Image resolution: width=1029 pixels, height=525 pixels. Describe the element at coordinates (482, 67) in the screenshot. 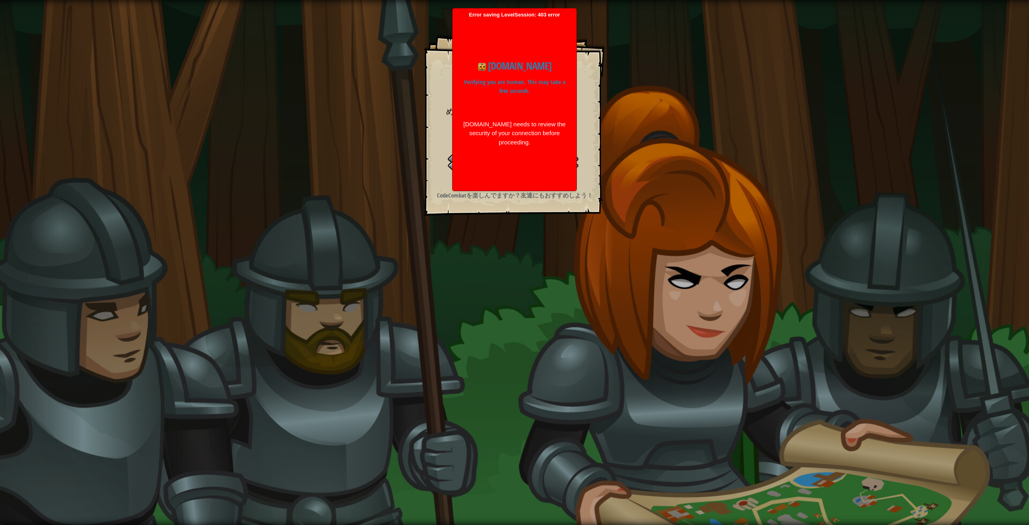

I see `img: Icon for codecombat.com` at that location.